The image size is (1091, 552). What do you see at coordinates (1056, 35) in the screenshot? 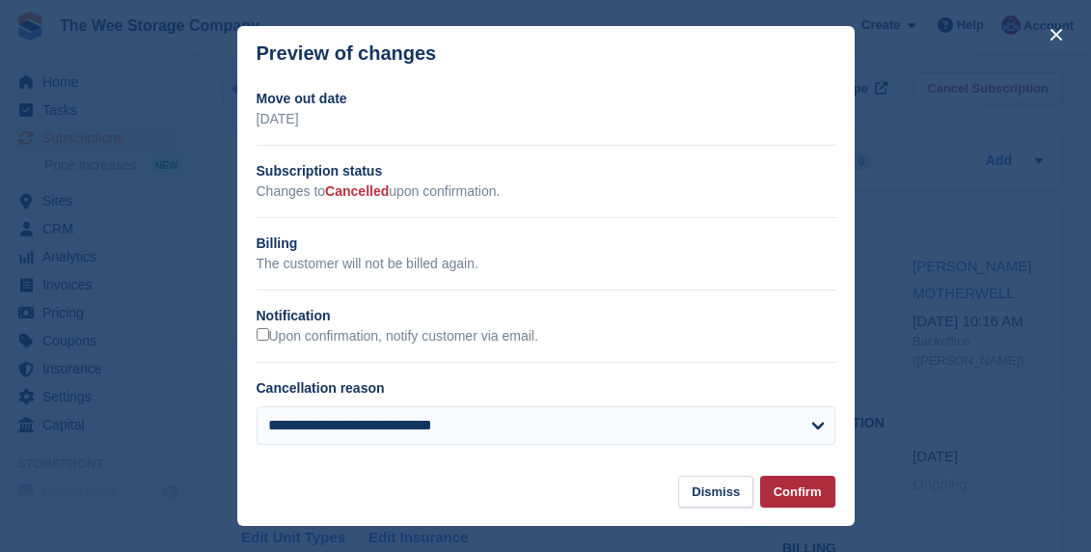
I see `button: close` at bounding box center [1056, 35].